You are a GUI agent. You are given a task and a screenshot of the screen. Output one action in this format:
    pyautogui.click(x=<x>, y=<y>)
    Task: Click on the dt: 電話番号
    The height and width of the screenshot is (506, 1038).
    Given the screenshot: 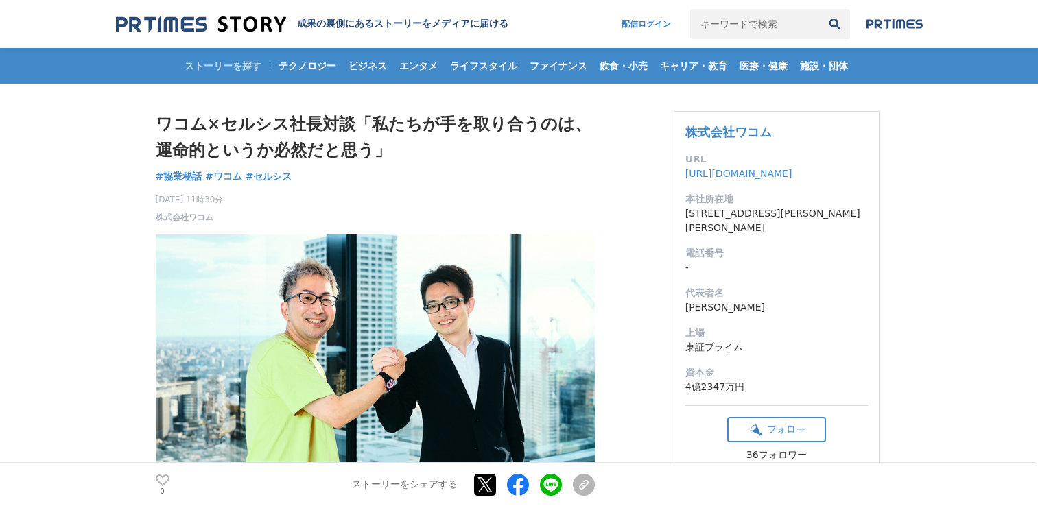 What is the action you would take?
    pyautogui.click(x=776, y=253)
    